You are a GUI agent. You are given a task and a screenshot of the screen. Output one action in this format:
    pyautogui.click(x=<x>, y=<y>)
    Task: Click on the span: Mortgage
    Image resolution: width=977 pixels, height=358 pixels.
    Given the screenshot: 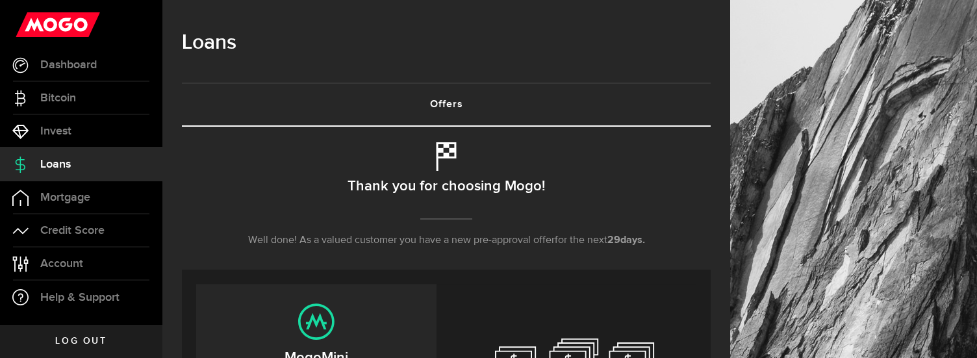 What is the action you would take?
    pyautogui.click(x=65, y=197)
    